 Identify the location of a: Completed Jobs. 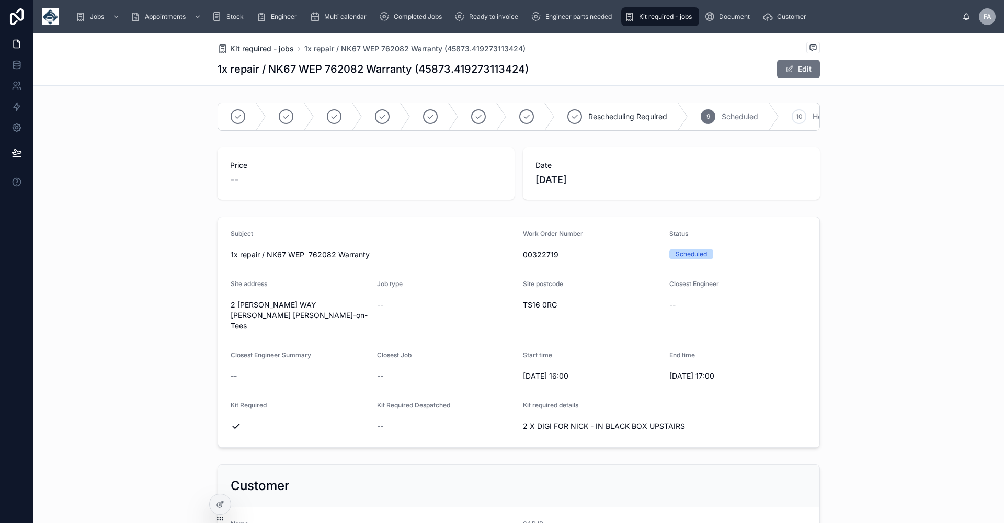
(413, 17).